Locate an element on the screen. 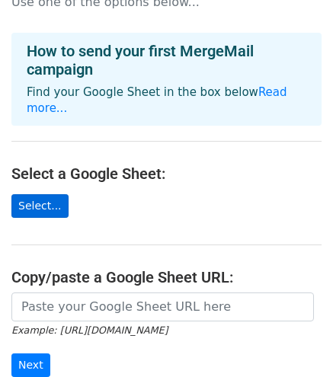 The height and width of the screenshot is (377, 333). h4: Select a Google Sheet: is located at coordinates (166, 174).